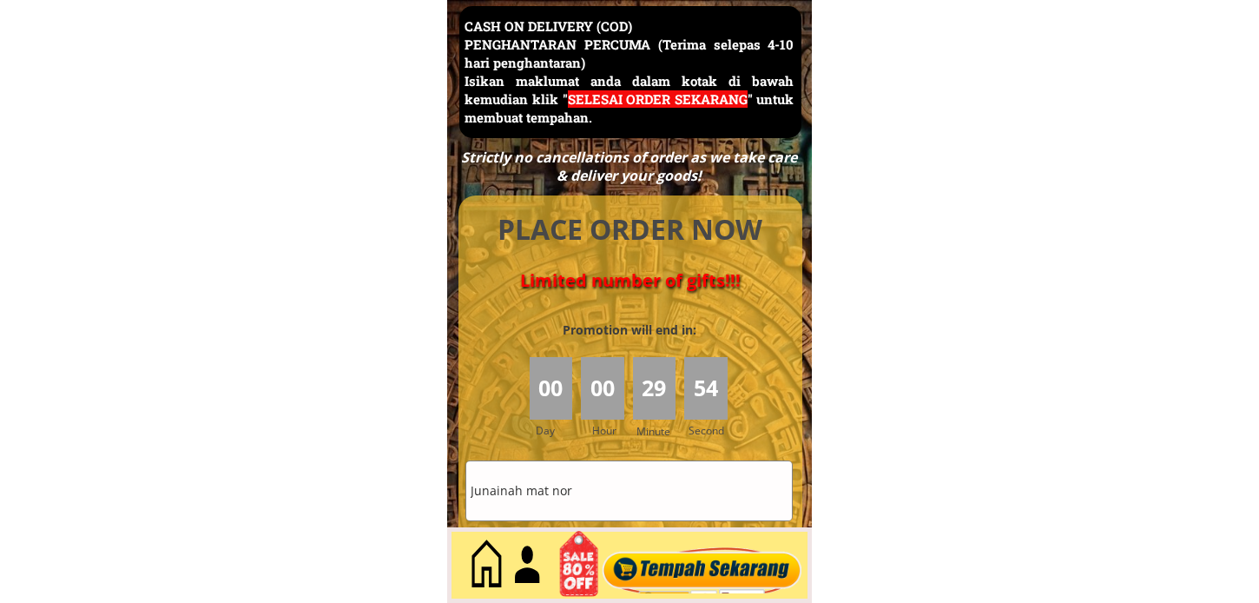 This screenshot has width=1259, height=603. I want to click on h3: Hour, so click(611, 430).